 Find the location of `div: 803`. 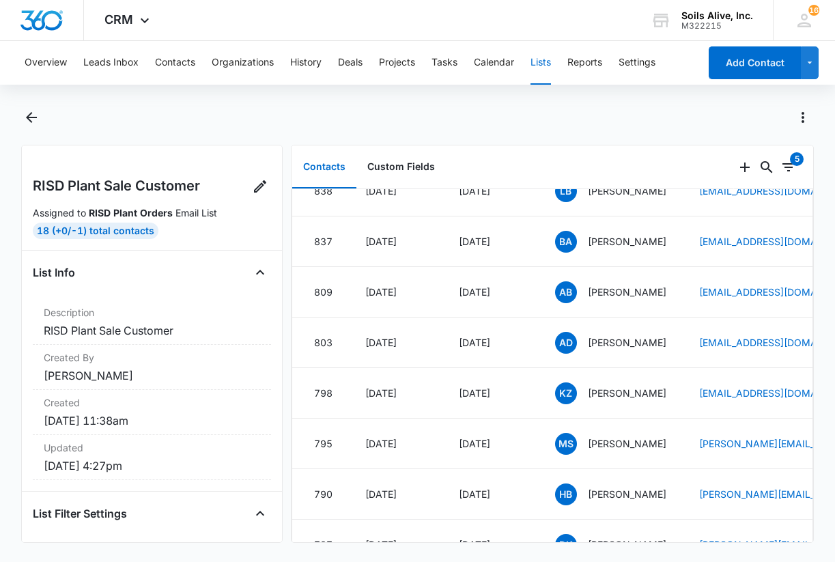

div: 803 is located at coordinates (323, 342).